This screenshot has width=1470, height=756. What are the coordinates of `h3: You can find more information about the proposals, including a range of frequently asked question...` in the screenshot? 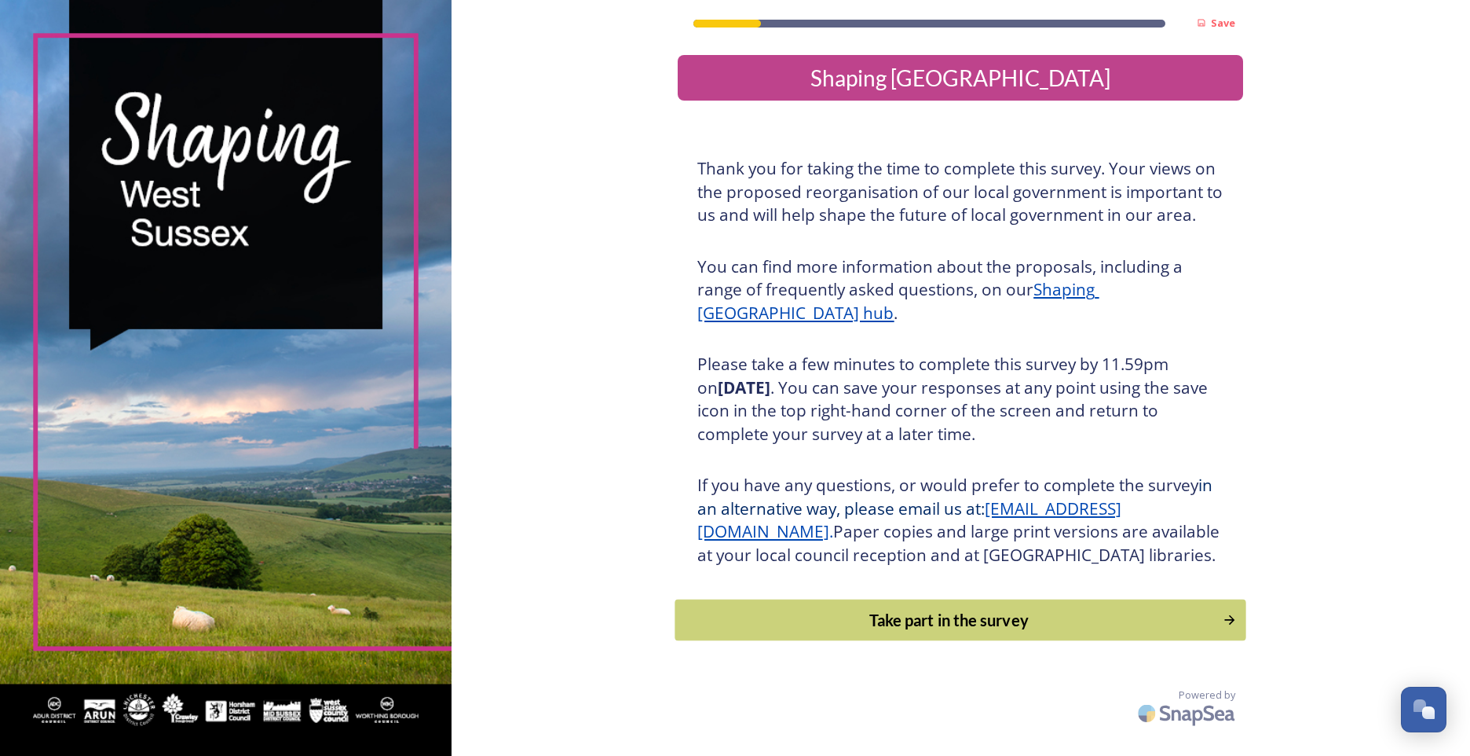 It's located at (961, 290).